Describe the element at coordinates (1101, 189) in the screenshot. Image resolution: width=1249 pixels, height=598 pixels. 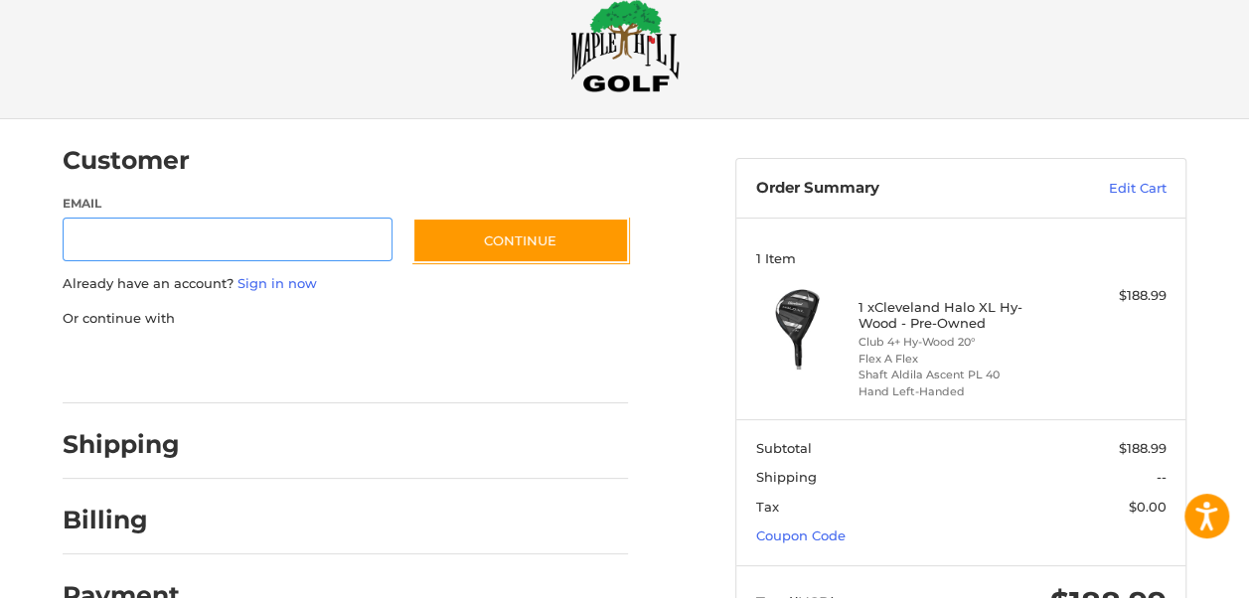
I see `a: Edit Cart` at that location.